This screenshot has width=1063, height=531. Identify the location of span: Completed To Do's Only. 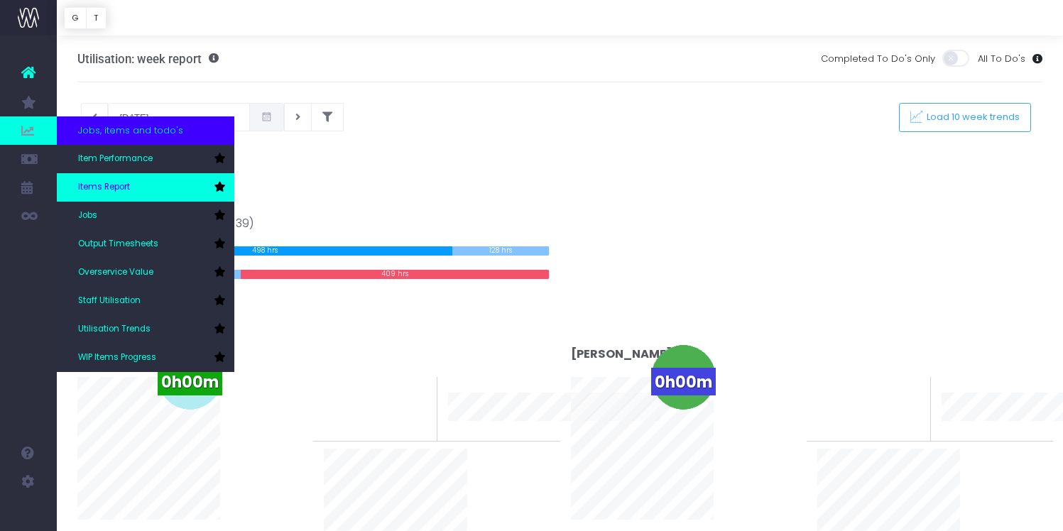
(878, 59).